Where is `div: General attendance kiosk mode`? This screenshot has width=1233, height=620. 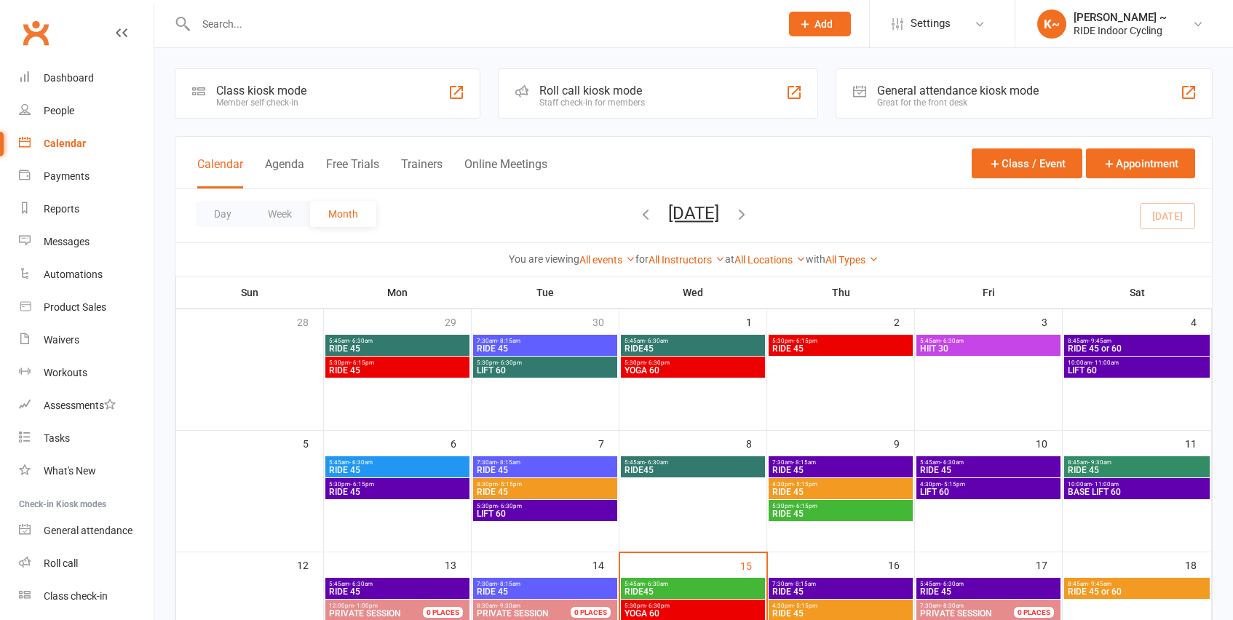
div: General attendance kiosk mode is located at coordinates (958, 90).